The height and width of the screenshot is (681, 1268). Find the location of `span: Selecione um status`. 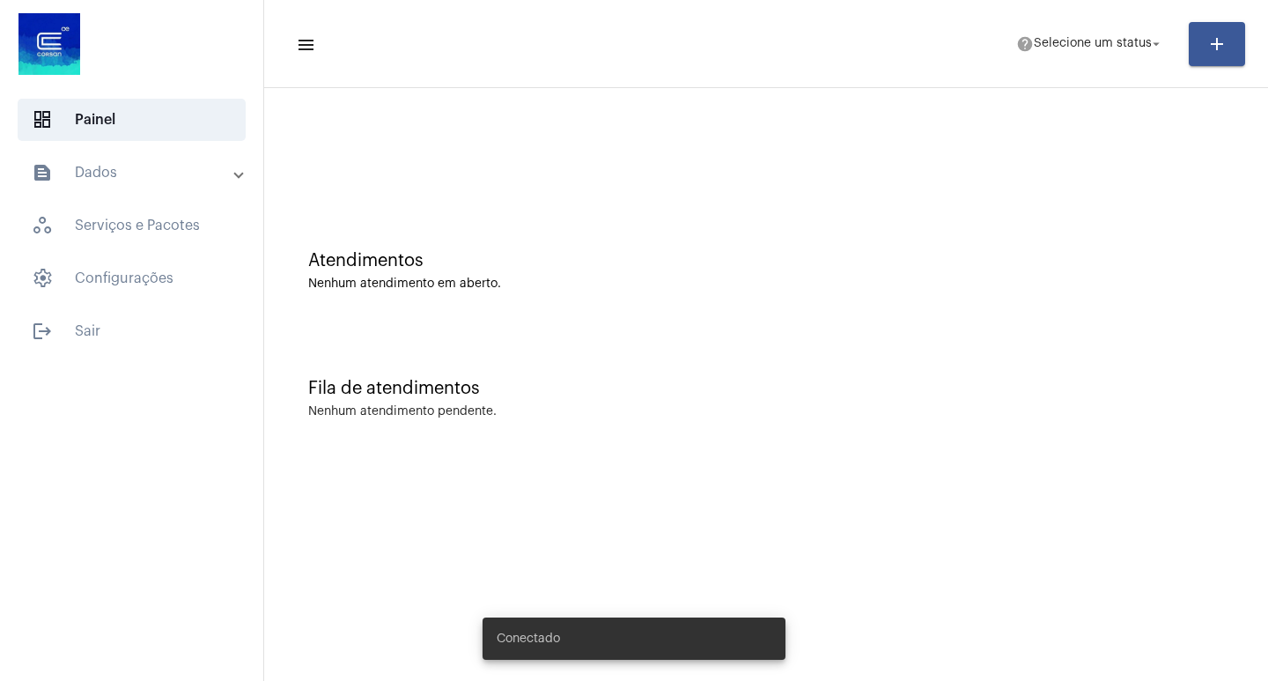

span: Selecione um status is located at coordinates (1093, 44).